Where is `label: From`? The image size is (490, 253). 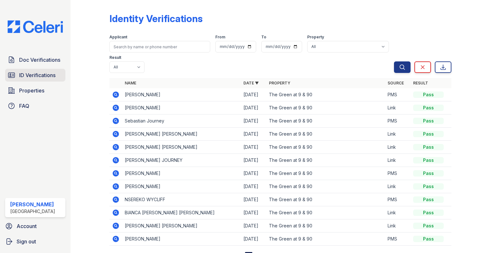 label: From is located at coordinates (220, 37).